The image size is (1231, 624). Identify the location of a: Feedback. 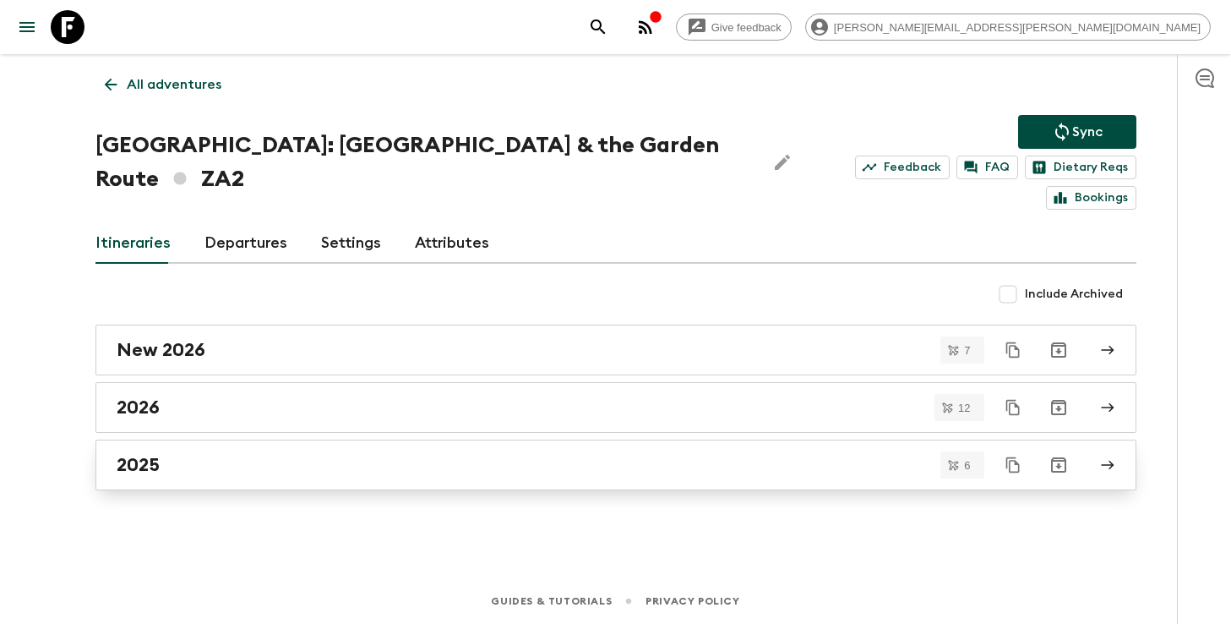
(903, 167).